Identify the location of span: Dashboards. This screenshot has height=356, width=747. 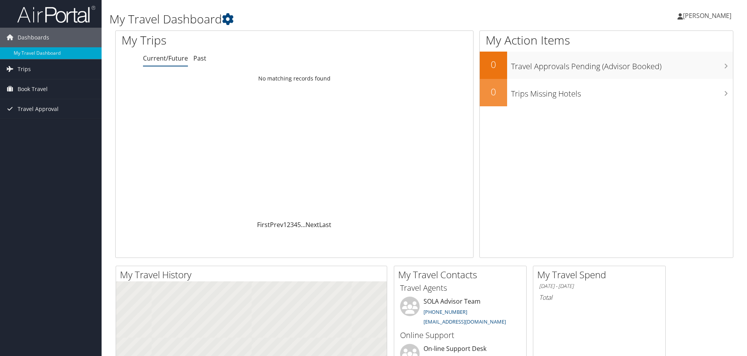
(33, 37).